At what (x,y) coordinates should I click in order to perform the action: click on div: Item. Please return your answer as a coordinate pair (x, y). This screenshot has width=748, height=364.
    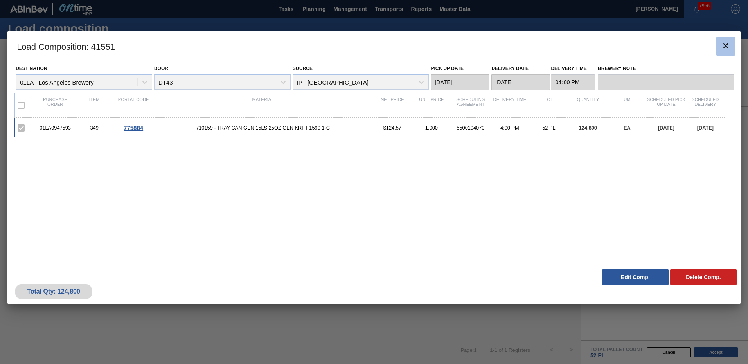
    Looking at the image, I should click on (94, 105).